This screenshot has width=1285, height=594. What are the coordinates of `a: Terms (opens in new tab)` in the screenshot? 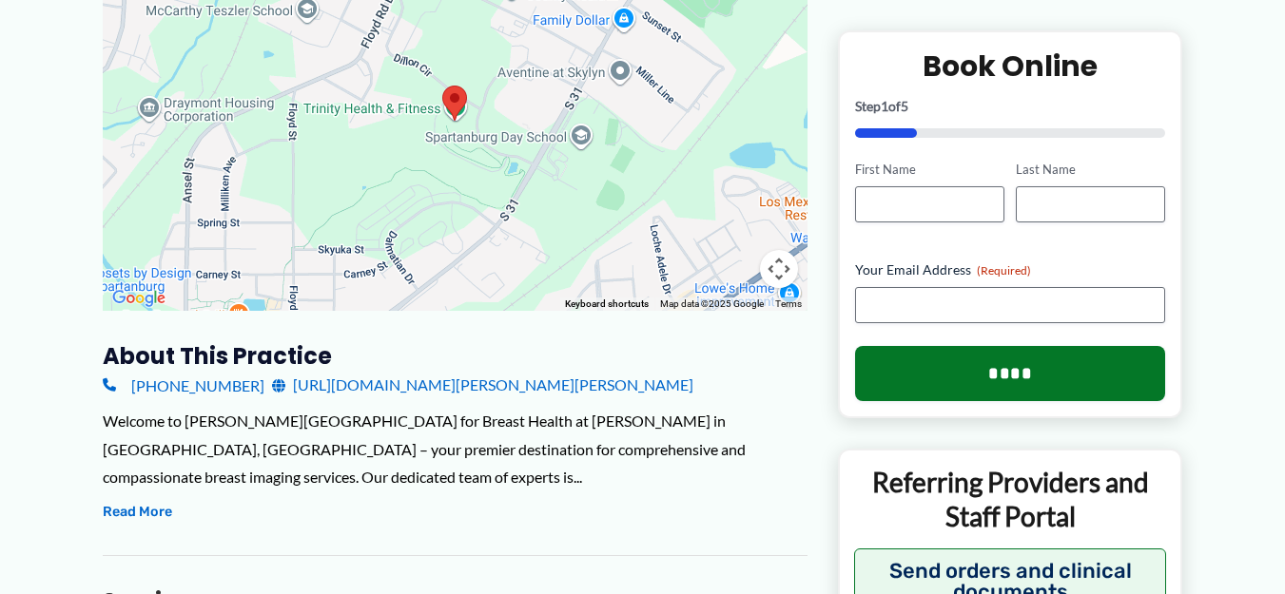 It's located at (788, 303).